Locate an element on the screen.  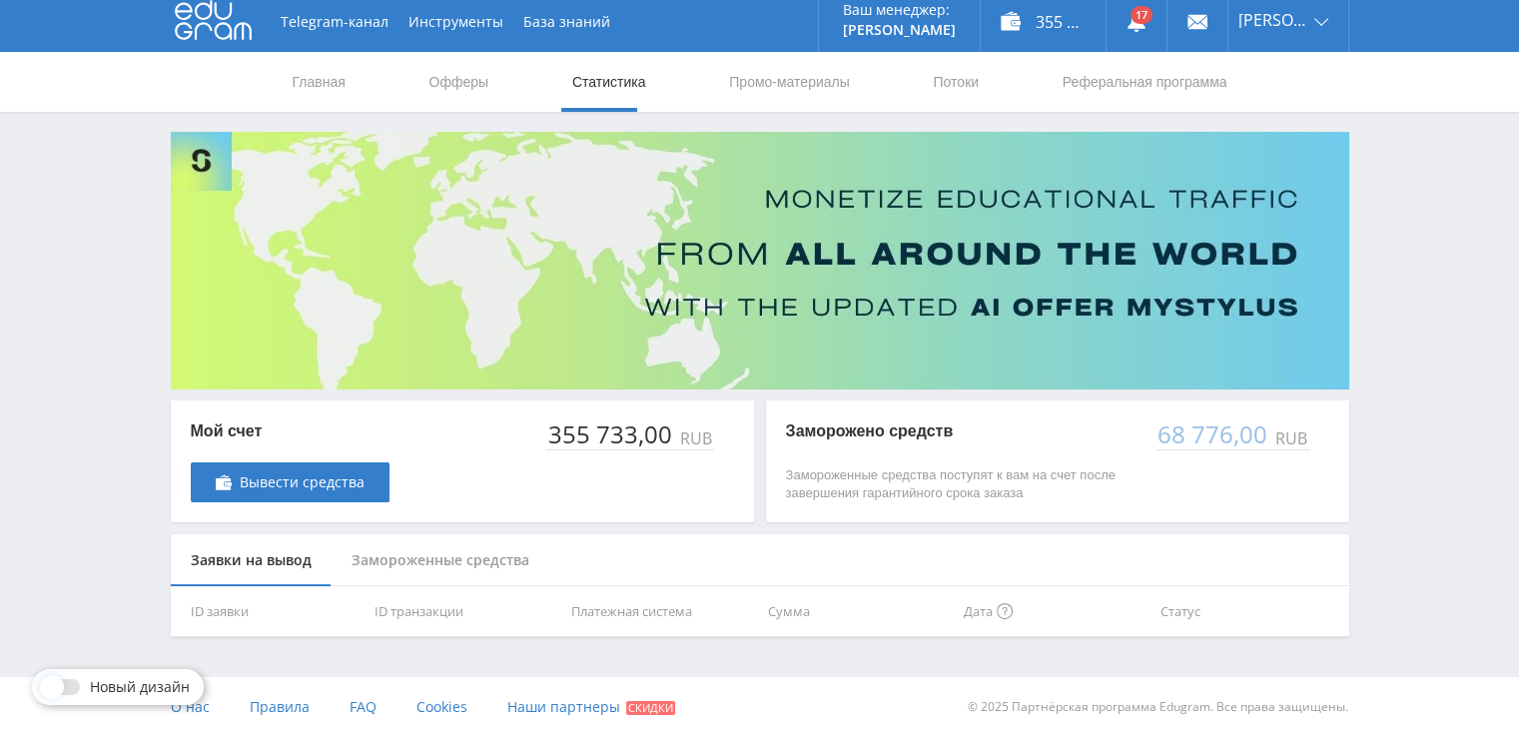
div: Замороженные средства is located at coordinates (440, 560).